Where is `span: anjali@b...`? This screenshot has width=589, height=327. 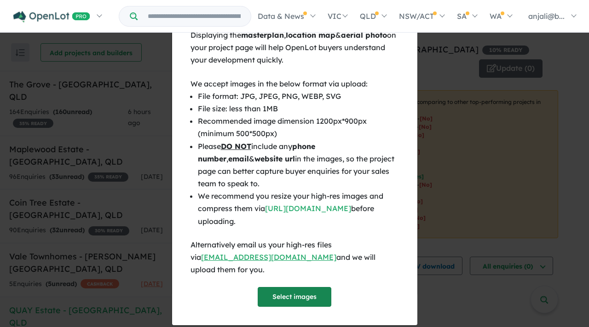
span: anjali@b... is located at coordinates (546, 16).